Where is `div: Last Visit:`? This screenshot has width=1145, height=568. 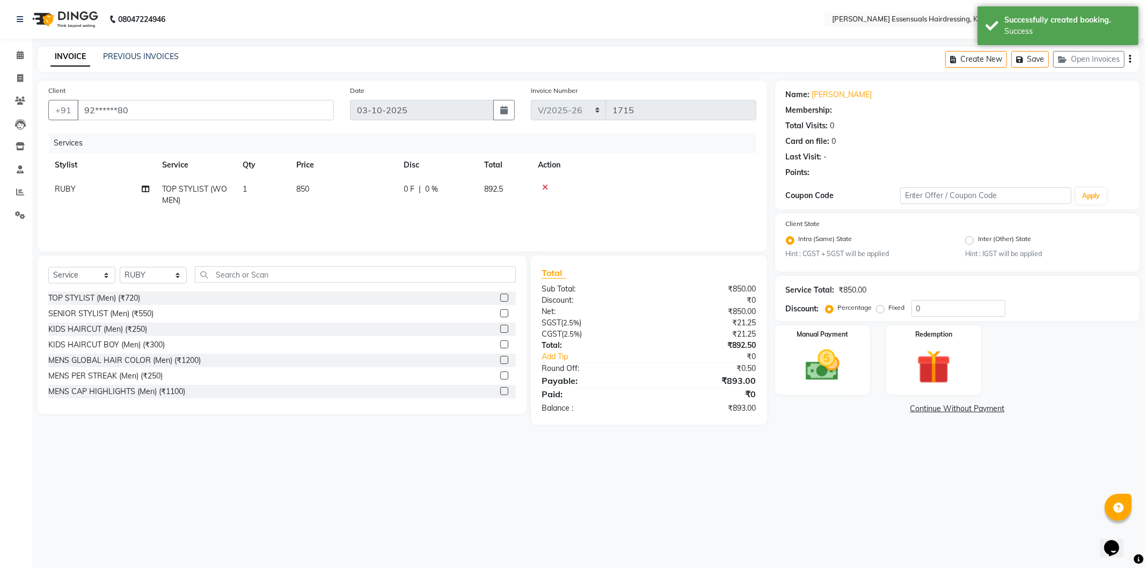 div: Last Visit: is located at coordinates (804, 157).